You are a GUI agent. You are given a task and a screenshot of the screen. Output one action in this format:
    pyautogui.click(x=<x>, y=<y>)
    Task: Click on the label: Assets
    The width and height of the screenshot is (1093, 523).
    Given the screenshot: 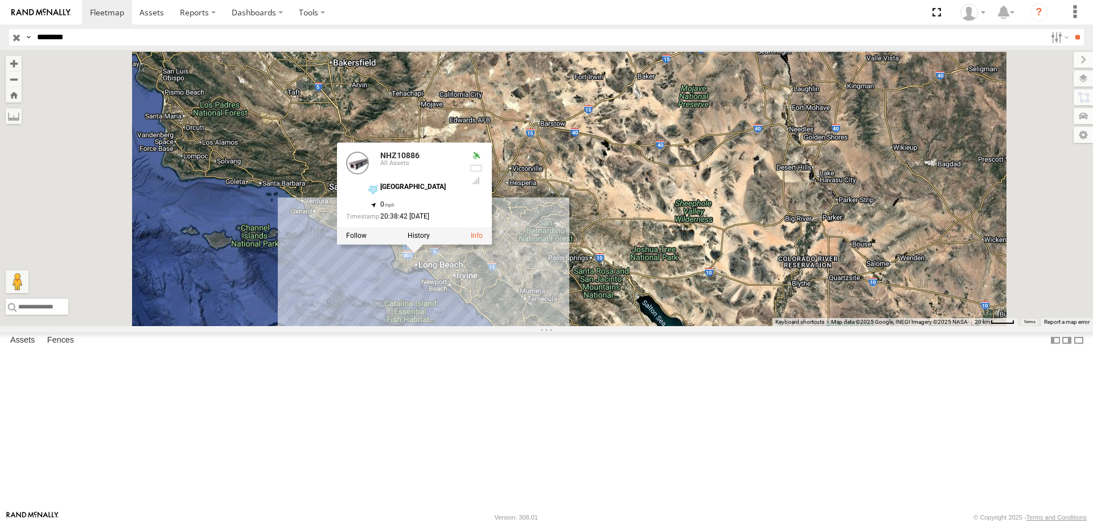 What is the action you would take?
    pyautogui.click(x=22, y=340)
    